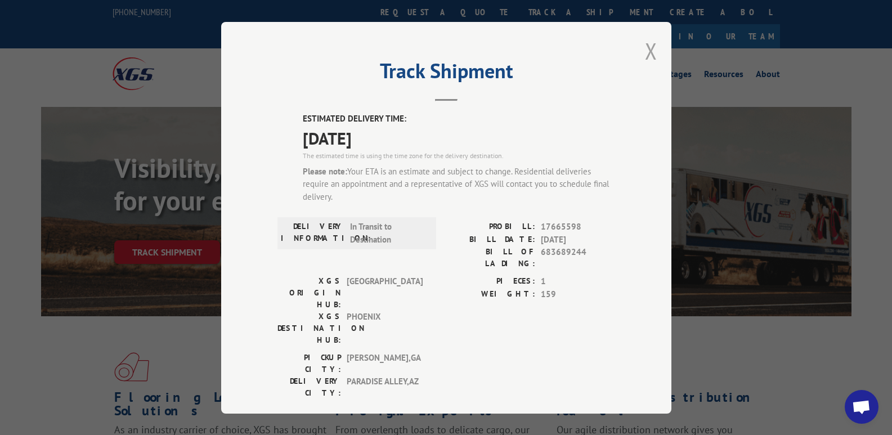 Image resolution: width=892 pixels, height=435 pixels. What do you see at coordinates (578, 281) in the screenshot?
I see `span: 1` at bounding box center [578, 281].